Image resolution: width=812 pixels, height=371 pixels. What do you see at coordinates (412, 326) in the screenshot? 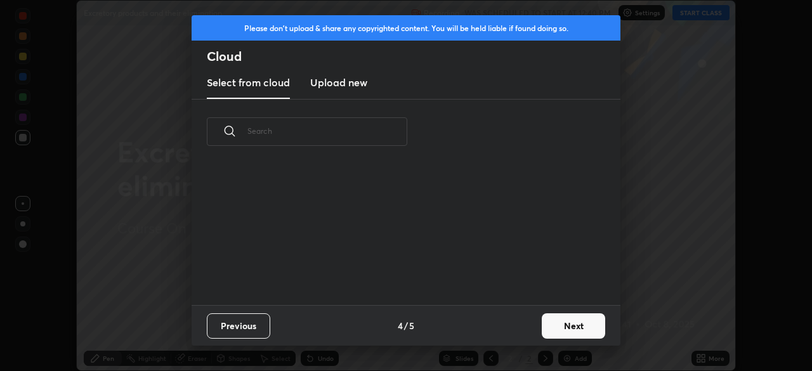
I see `h4: 5` at bounding box center [412, 326].